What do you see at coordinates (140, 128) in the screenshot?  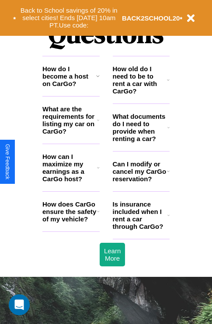 I see `h3: What documents do I need to provide when renting a car?` at bounding box center [140, 128].